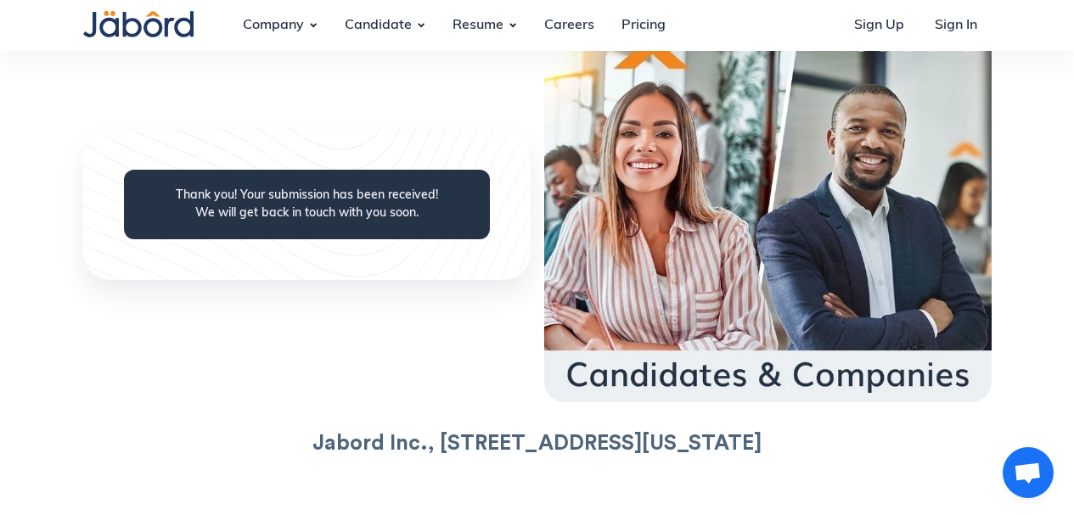 The image size is (1074, 515). What do you see at coordinates (378, 25) in the screenshot?
I see `div: Candidate` at bounding box center [378, 25].